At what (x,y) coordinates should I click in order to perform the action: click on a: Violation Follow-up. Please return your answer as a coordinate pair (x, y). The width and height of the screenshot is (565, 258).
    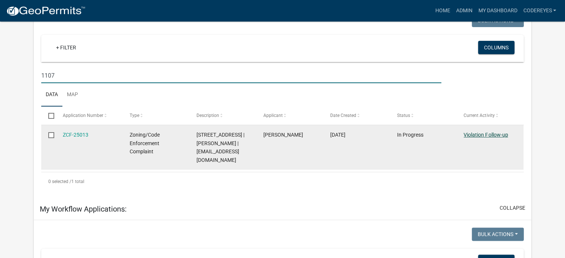
    Looking at the image, I should click on (486, 135).